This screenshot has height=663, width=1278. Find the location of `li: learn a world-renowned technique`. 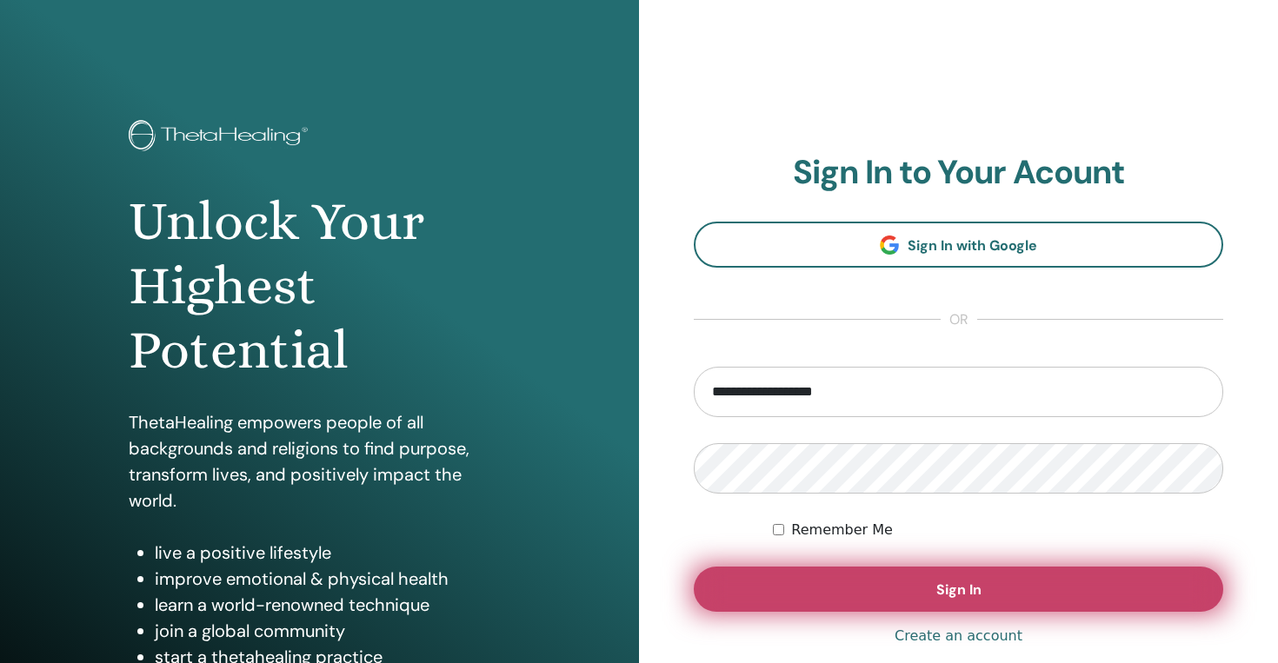

li: learn a world-renowned technique is located at coordinates (333, 605).